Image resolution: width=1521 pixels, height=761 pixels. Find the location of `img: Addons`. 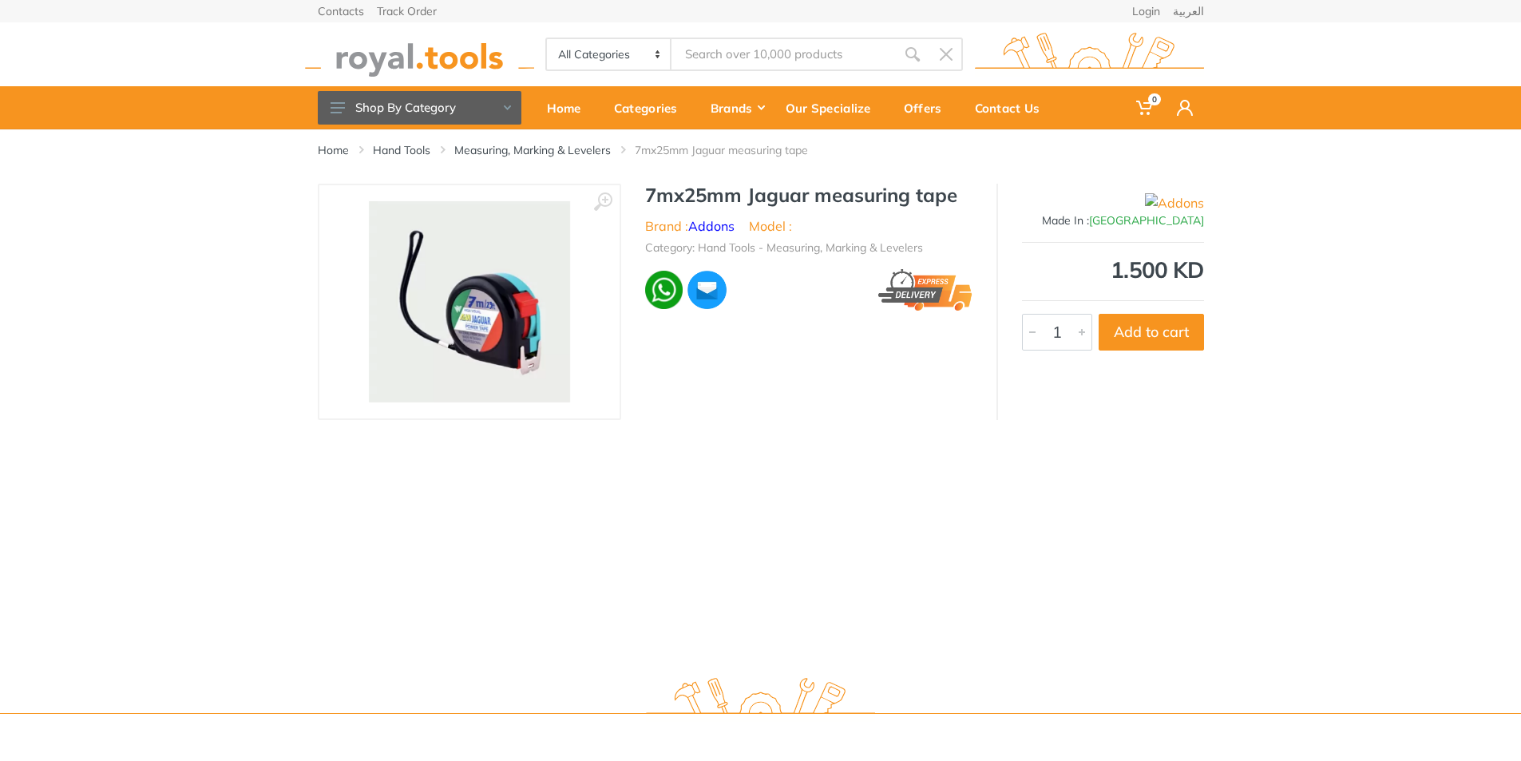

img: Addons is located at coordinates (1174, 203).